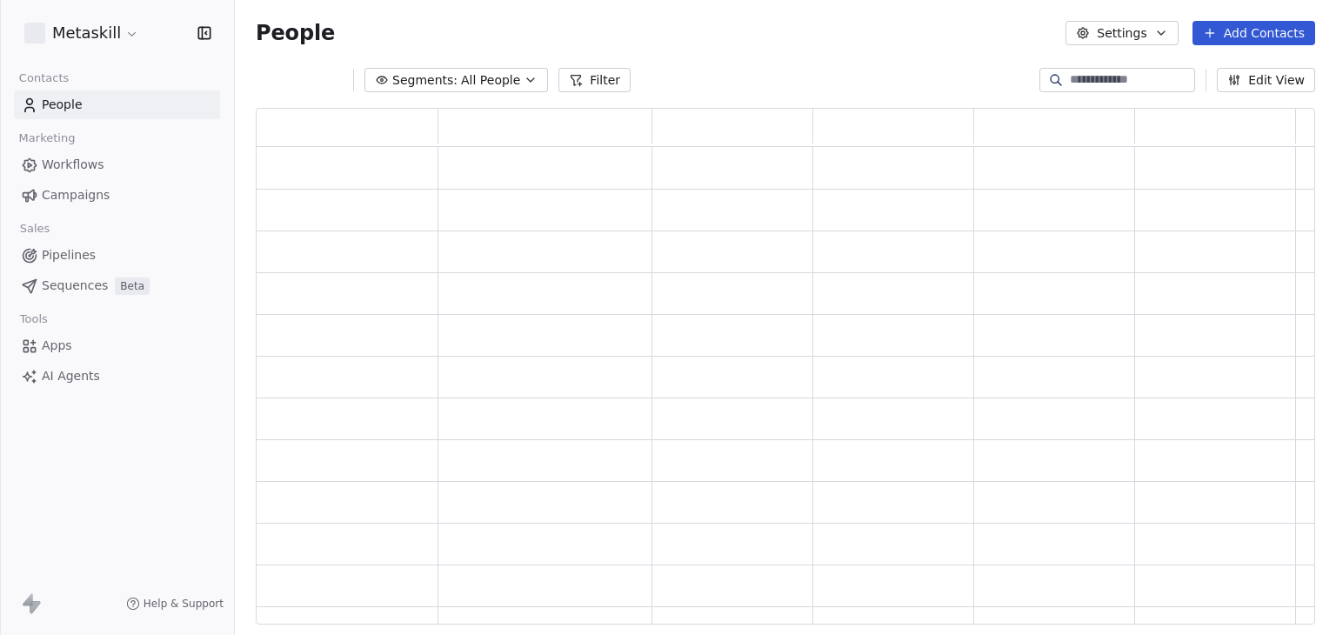  I want to click on button: Metaskill, so click(82, 33).